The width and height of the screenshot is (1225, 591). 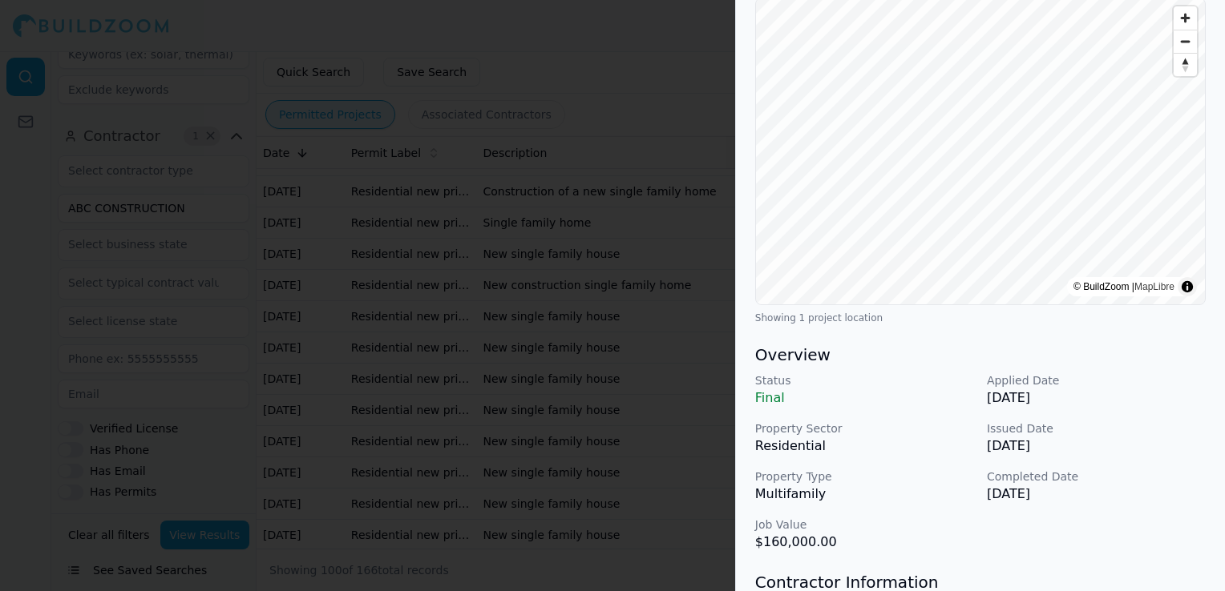 What do you see at coordinates (864, 543) in the screenshot?
I see `p: $160,000.00` at bounding box center [864, 543].